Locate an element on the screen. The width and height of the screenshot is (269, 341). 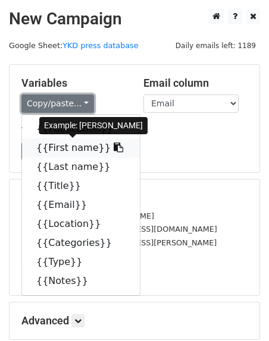
h5: Advanced is located at coordinates (134, 321).